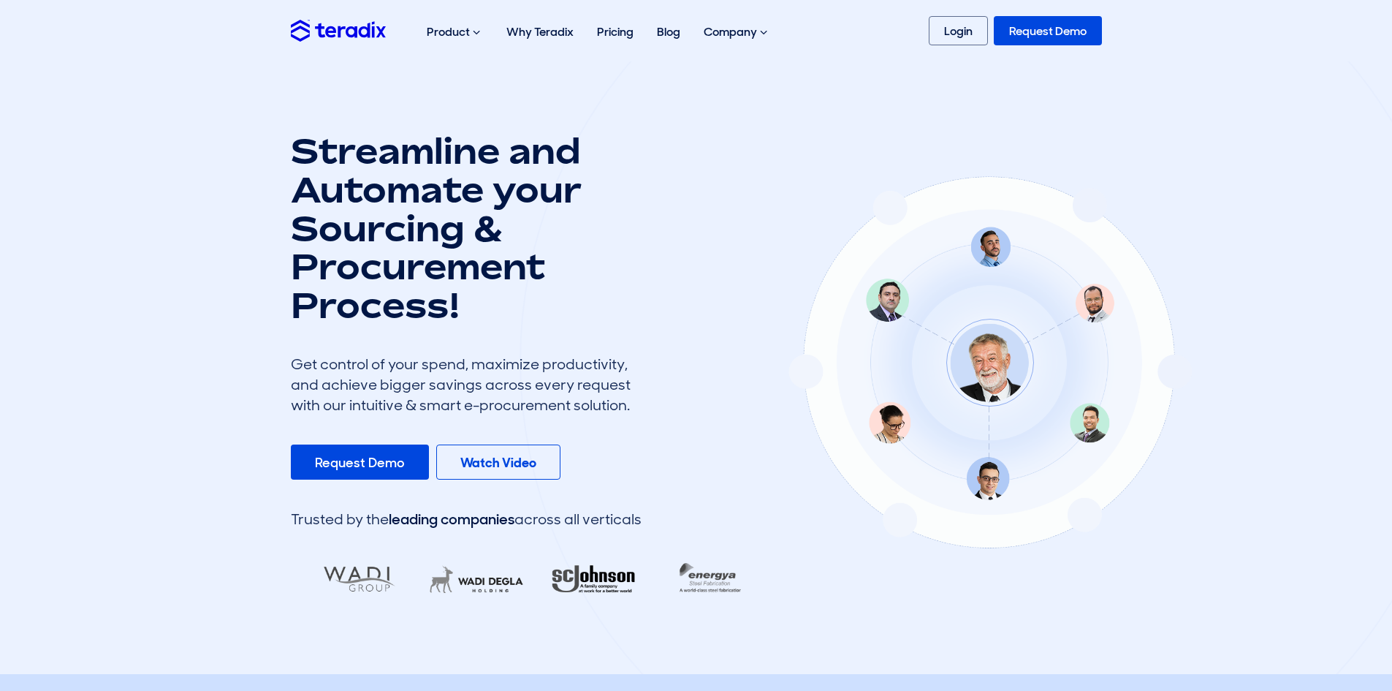 The image size is (1392, 691). I want to click on span: leading companies, so click(452, 519).